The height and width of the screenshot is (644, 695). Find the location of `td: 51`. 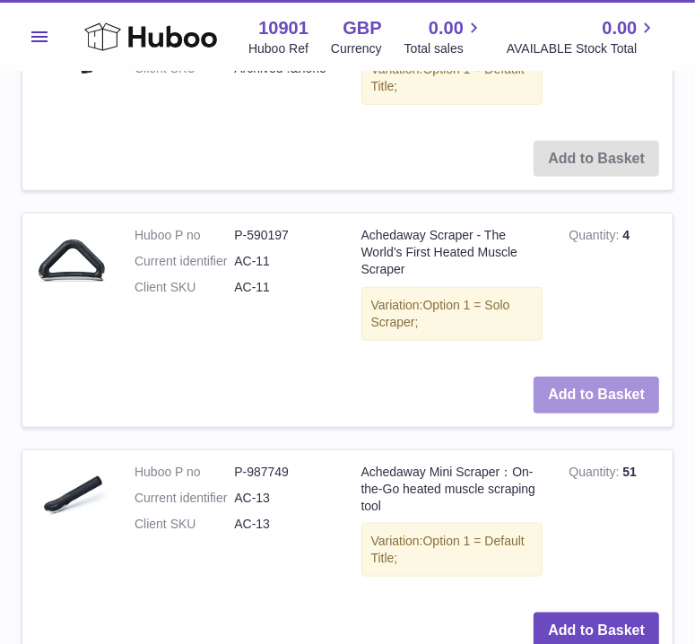

td: 51 is located at coordinates (614, 525).